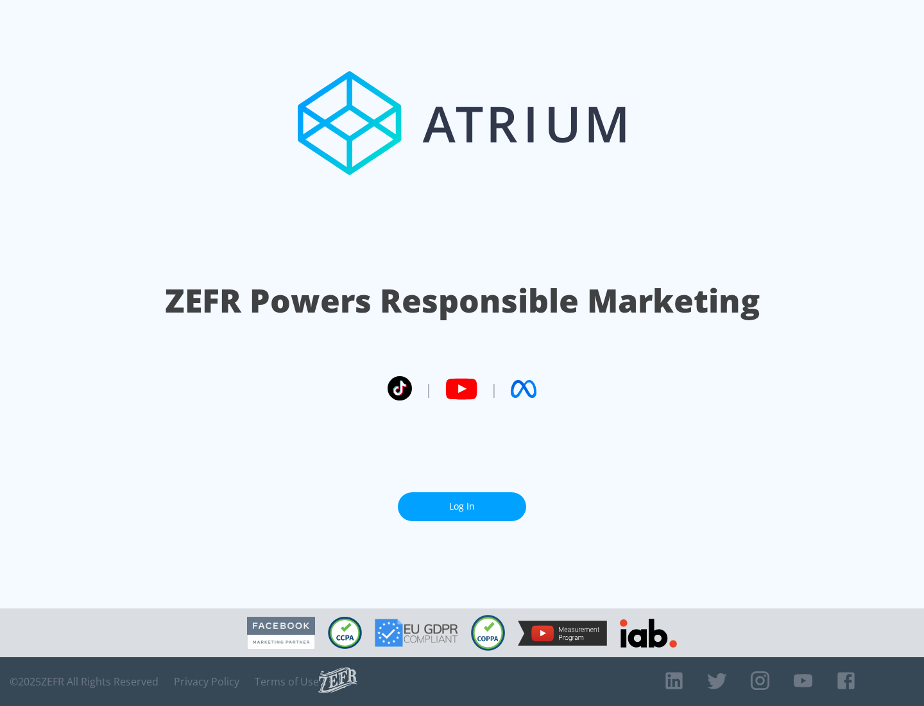 This screenshot has width=924, height=706. What do you see at coordinates (344, 632) in the screenshot?
I see `img: CCPA Compliant` at bounding box center [344, 632].